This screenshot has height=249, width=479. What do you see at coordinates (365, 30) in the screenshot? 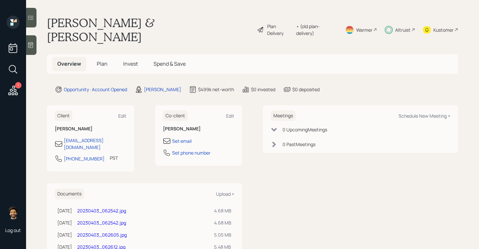
I see `div: Warmer` at bounding box center [365, 30].